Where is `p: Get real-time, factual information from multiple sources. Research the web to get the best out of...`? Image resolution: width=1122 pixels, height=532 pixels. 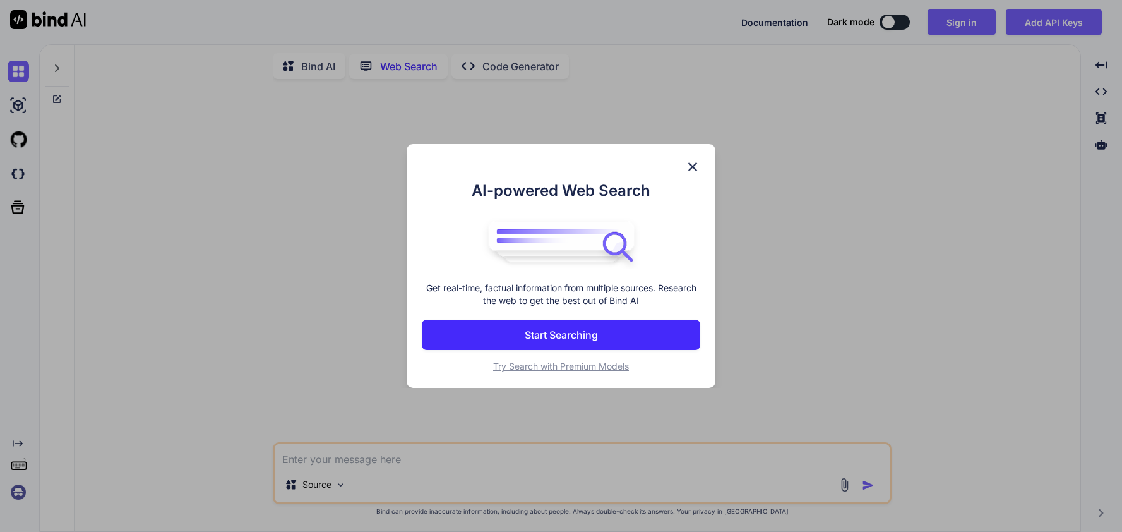
p: Get real-time, factual information from multiple sources. Research the web to get the best out of... is located at coordinates (561, 294).